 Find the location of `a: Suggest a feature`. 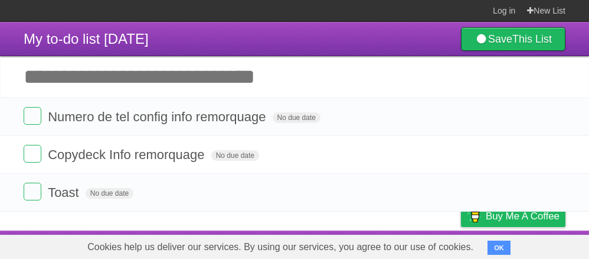

a: Suggest a feature is located at coordinates (529, 245).